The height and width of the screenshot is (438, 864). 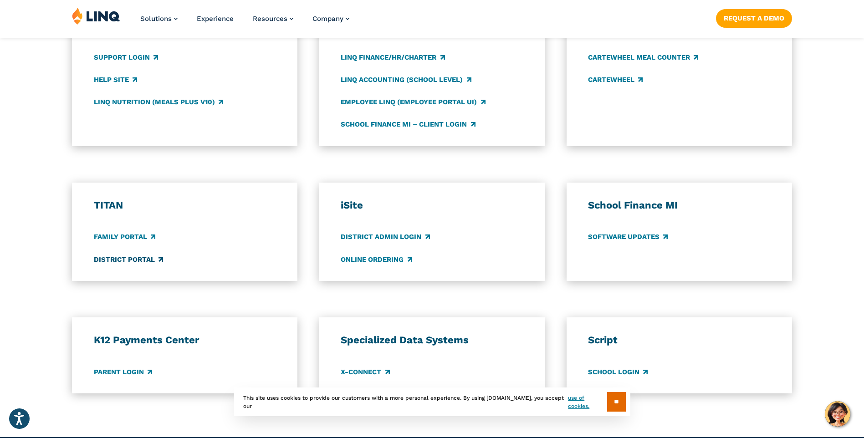 I want to click on a: Company, so click(x=331, y=19).